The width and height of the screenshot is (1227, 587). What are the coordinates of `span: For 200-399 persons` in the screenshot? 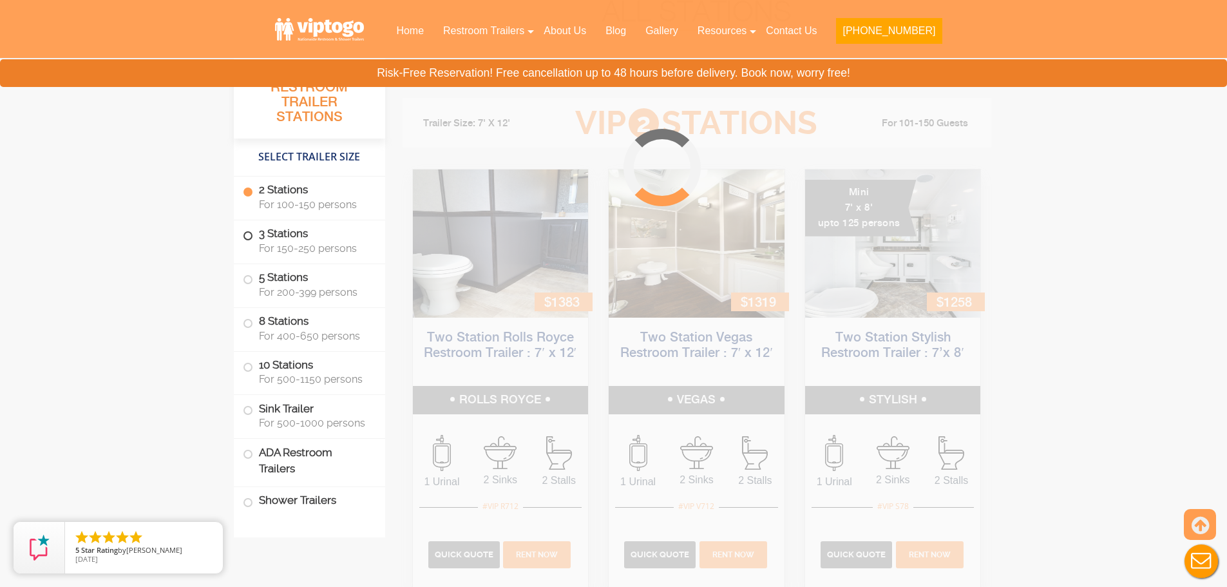 It's located at (314, 292).